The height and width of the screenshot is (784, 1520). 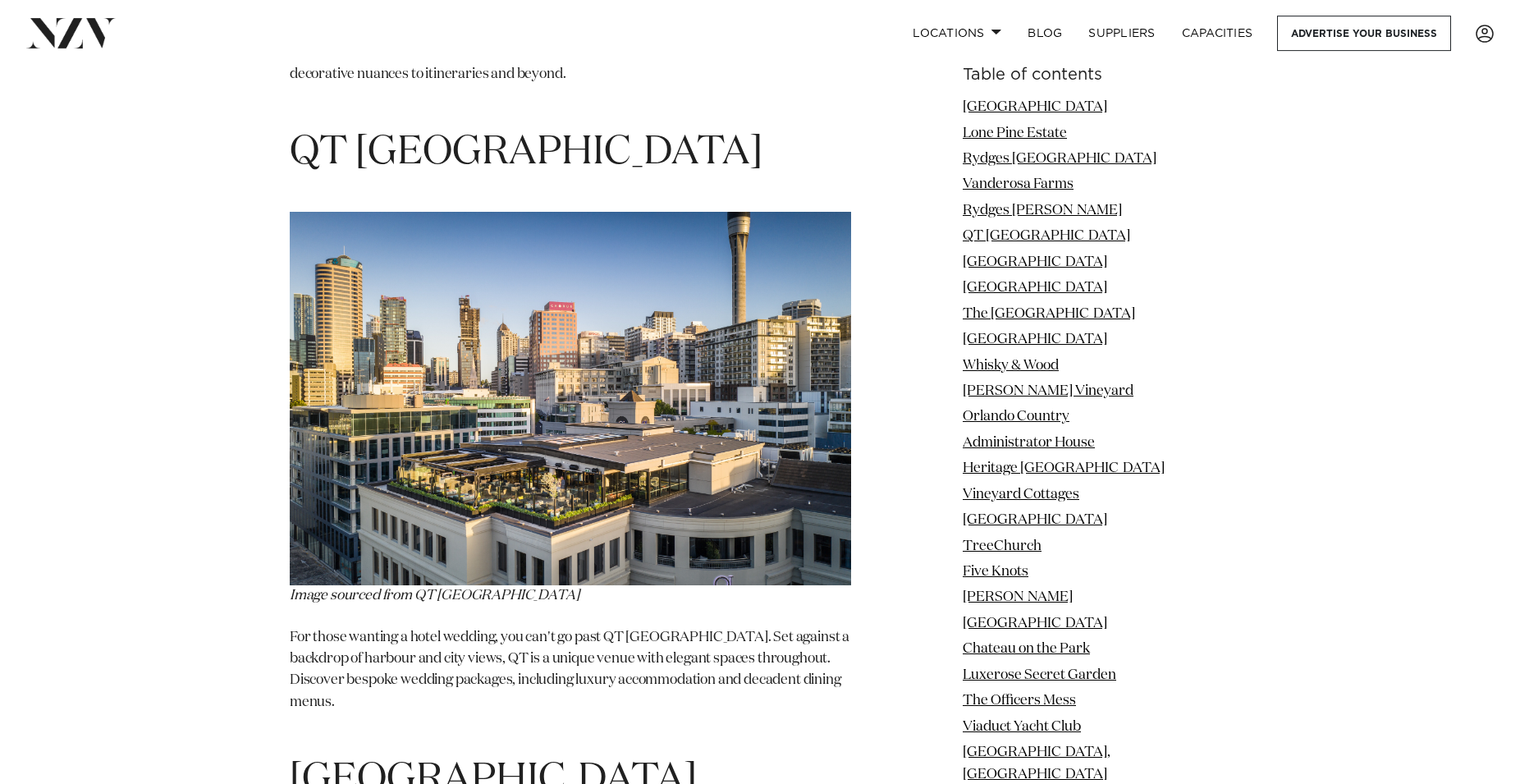 What do you see at coordinates (1044, 32) in the screenshot?
I see `a: BLOG` at bounding box center [1044, 32].